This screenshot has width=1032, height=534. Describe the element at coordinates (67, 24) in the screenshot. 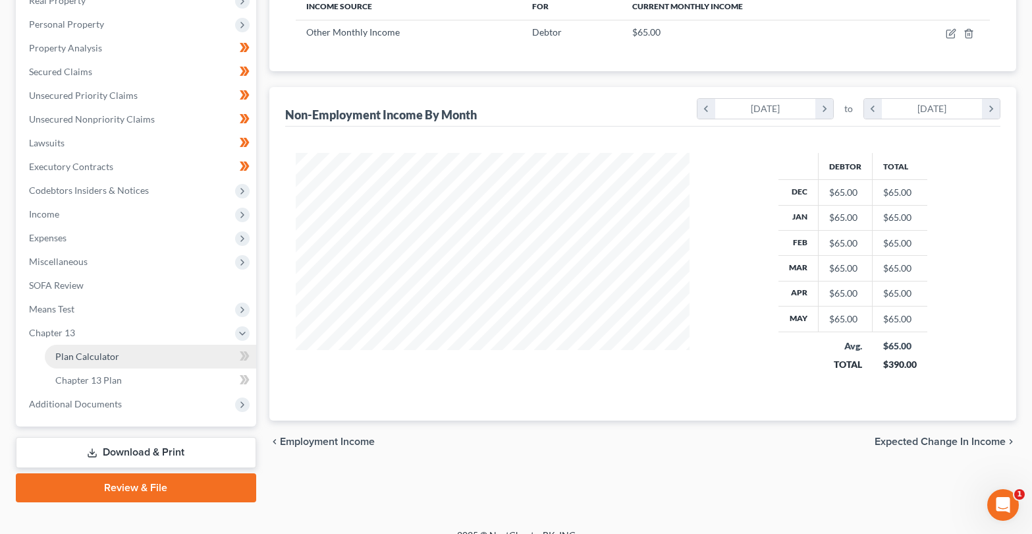

I see `span: Personal Property` at that location.